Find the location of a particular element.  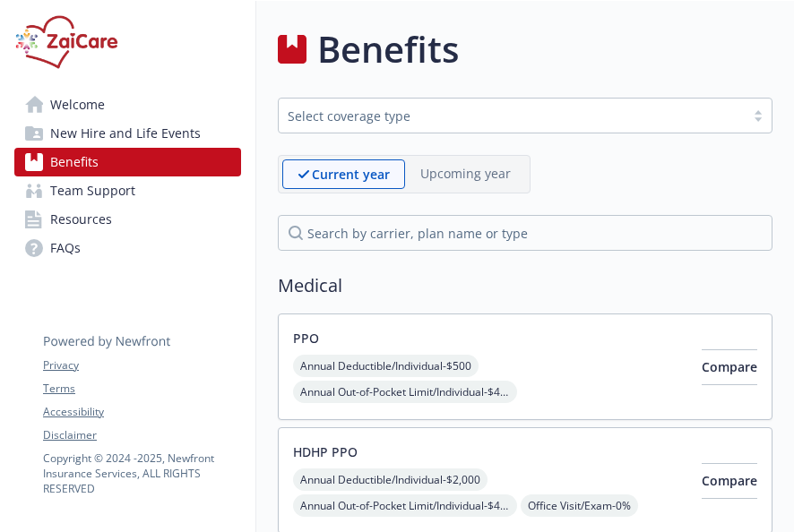

input: search by carrier, plan name or type is located at coordinates (525, 233).